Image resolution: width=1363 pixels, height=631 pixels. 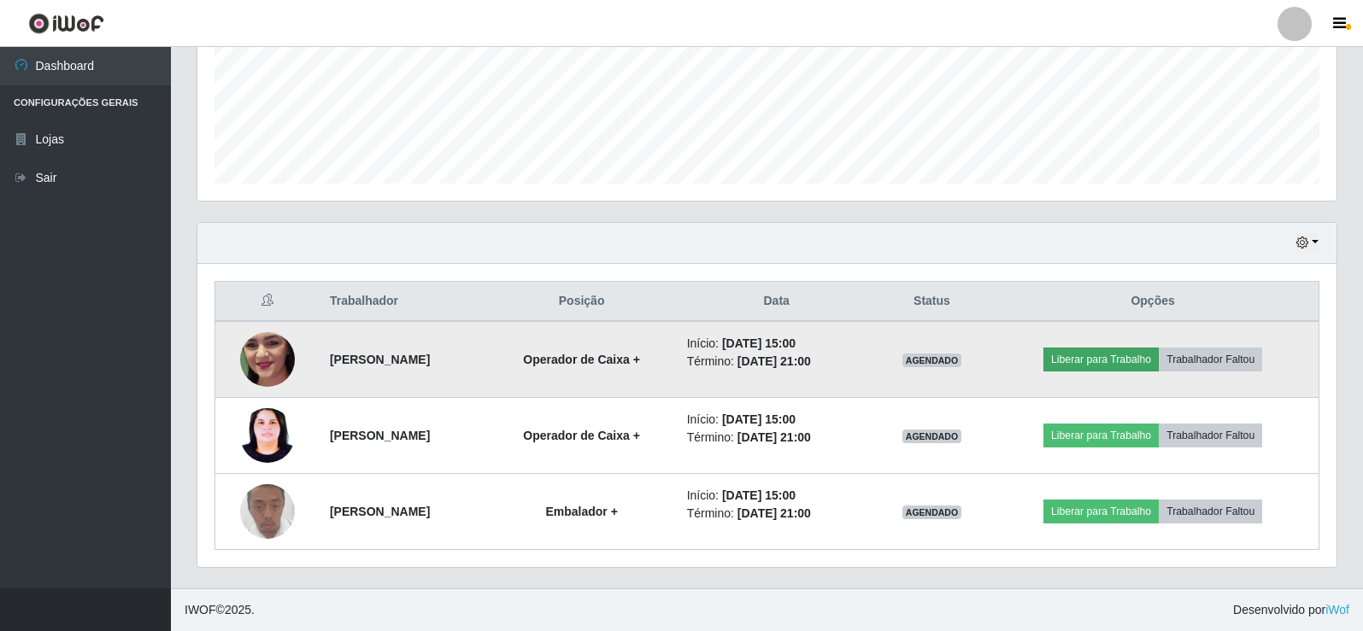 I want to click on strong: Embalador +, so click(x=581, y=512).